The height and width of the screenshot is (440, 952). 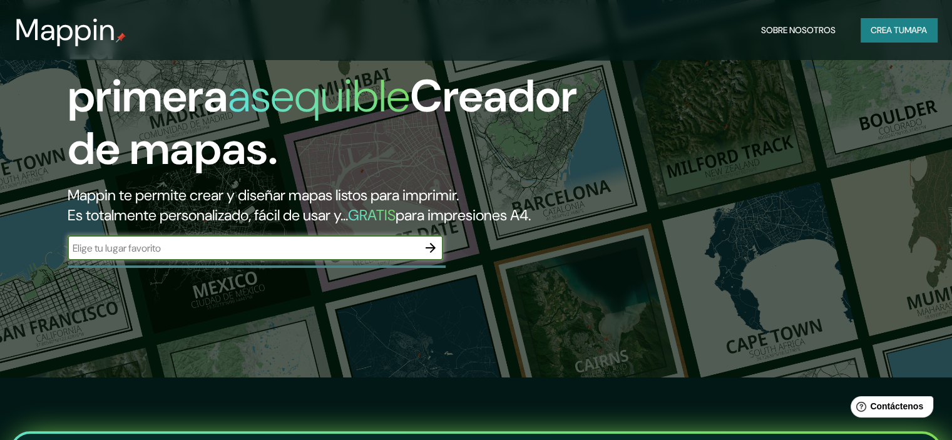 I want to click on font: La primera, so click(x=148, y=69).